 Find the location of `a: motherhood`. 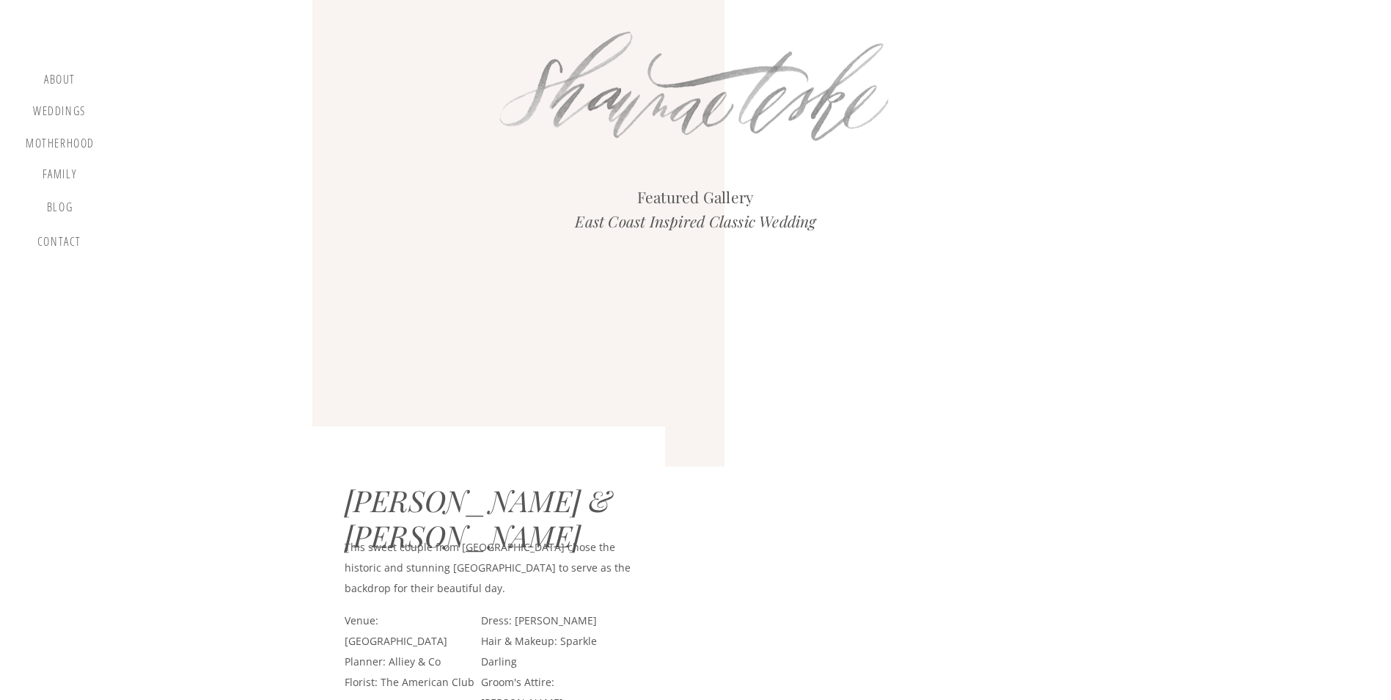

a: motherhood is located at coordinates (60, 144).